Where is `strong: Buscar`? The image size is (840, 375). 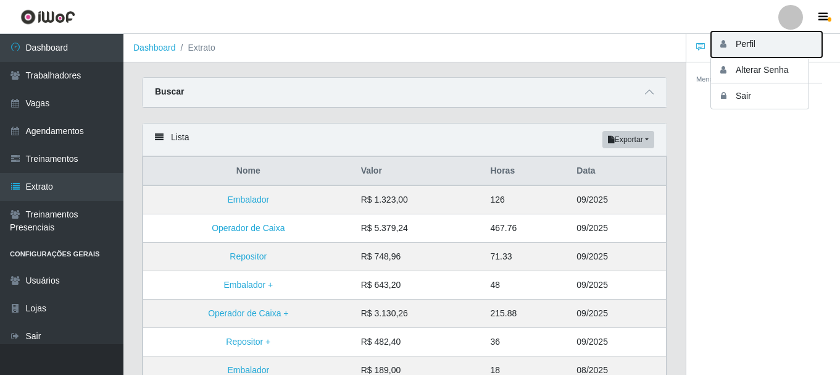 strong: Buscar is located at coordinates (169, 91).